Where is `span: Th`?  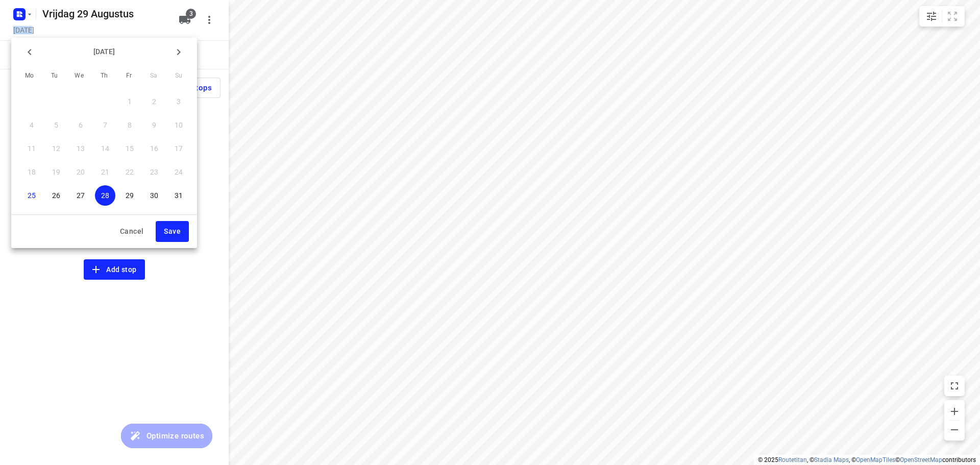 span: Th is located at coordinates (104, 76).